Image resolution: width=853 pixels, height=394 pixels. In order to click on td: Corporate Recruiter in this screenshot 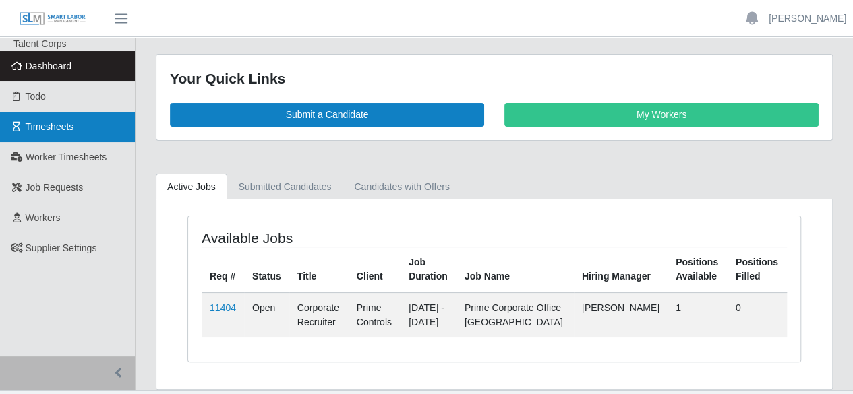, I will do `click(319, 315)`.